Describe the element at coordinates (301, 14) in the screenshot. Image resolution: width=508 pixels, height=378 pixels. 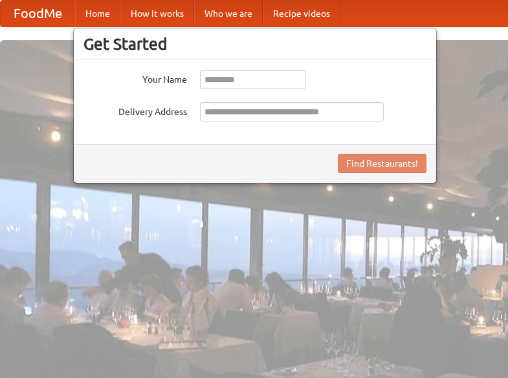
I see `a: Recipe videos` at that location.